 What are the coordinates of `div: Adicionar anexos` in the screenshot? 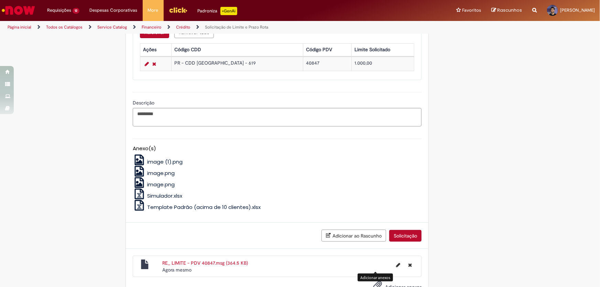 It's located at (375, 277).